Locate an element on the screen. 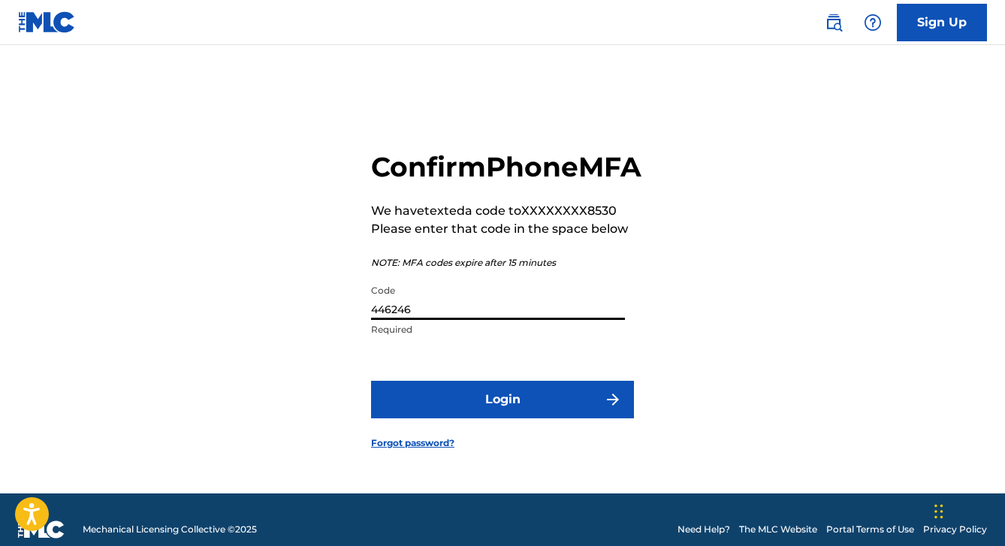  a: Sign Up is located at coordinates (942, 23).